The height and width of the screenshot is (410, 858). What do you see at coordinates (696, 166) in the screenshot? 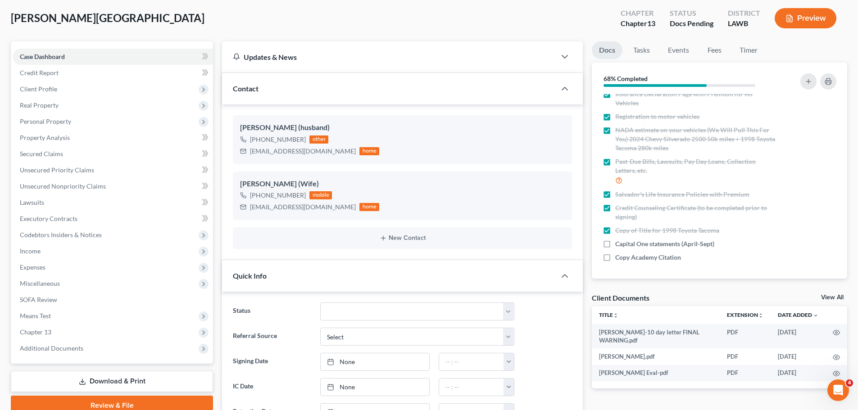
I see `span: Past-Due Bills, Lawsuits, Pay Day Loans, Collection Letters, etc.` at bounding box center [696, 166].